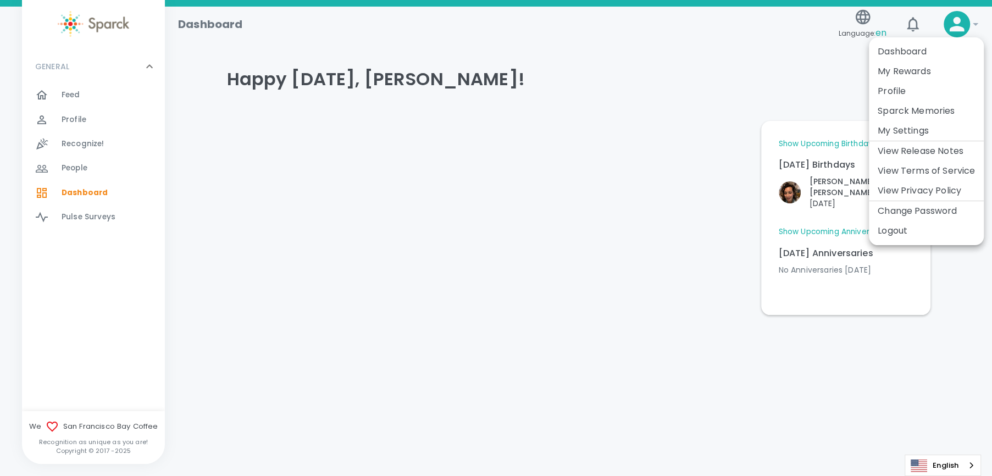  I want to click on a: View Privacy Policy, so click(919, 191).